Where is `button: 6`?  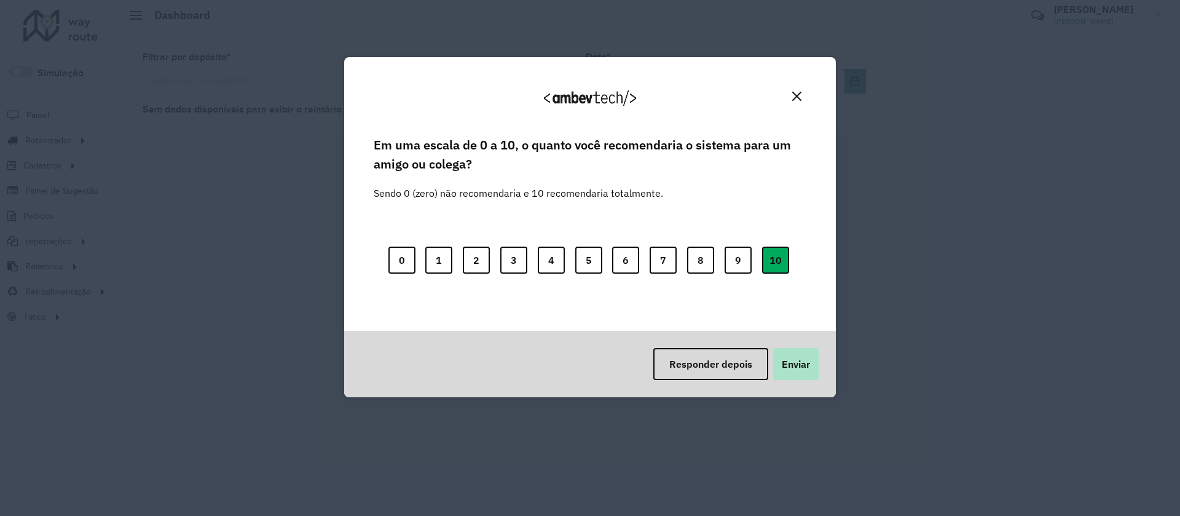
button: 6 is located at coordinates (626, 260).